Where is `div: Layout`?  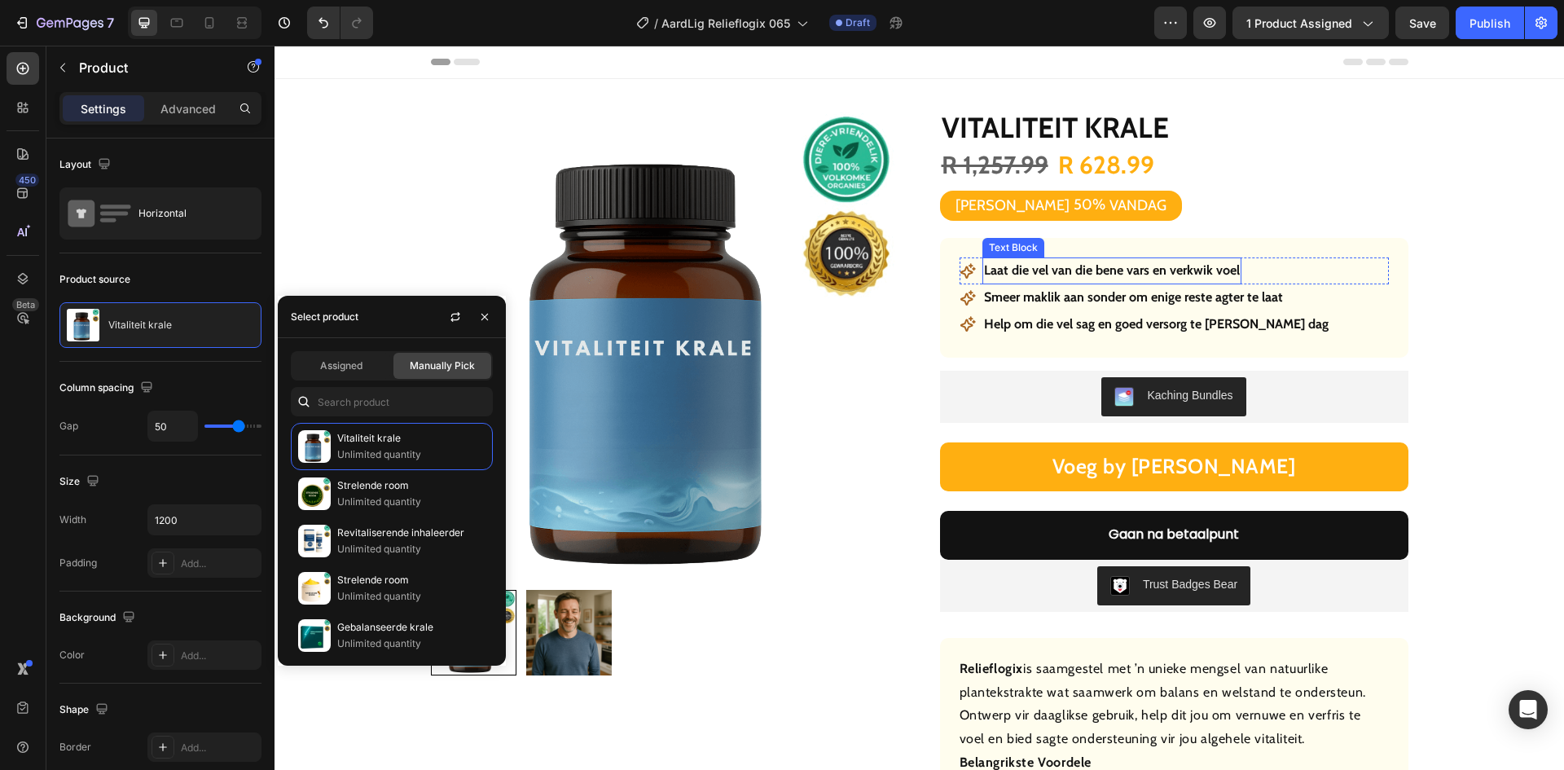 div: Layout is located at coordinates (86, 165).